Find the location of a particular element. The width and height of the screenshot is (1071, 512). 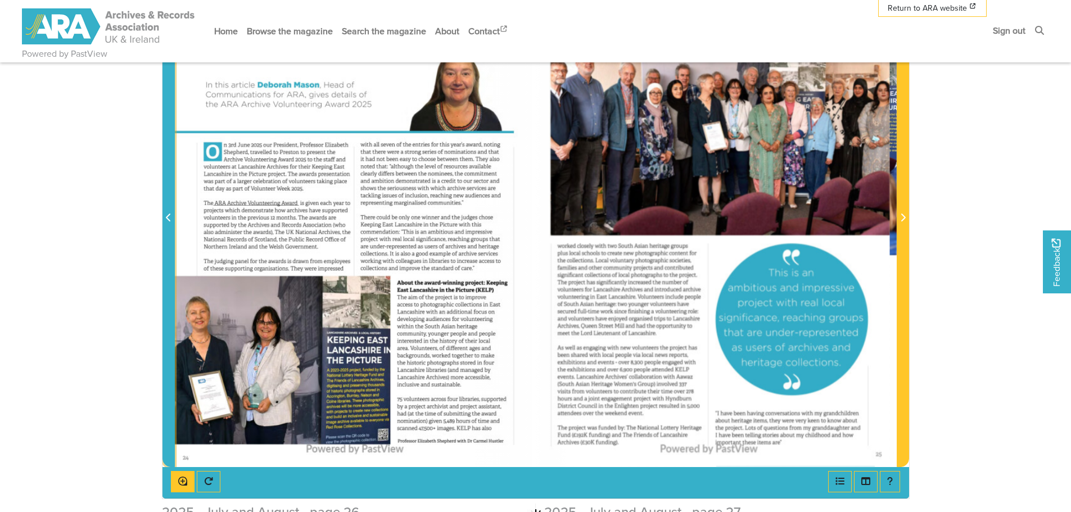

button: Open metadata window is located at coordinates (840, 482).